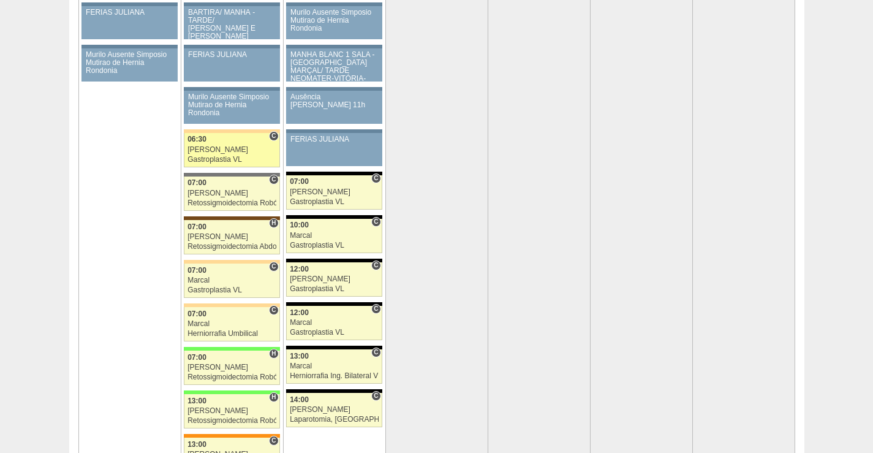 This screenshot has width=873, height=453. Describe the element at coordinates (299, 225) in the screenshot. I see `span: 10:00` at that location.